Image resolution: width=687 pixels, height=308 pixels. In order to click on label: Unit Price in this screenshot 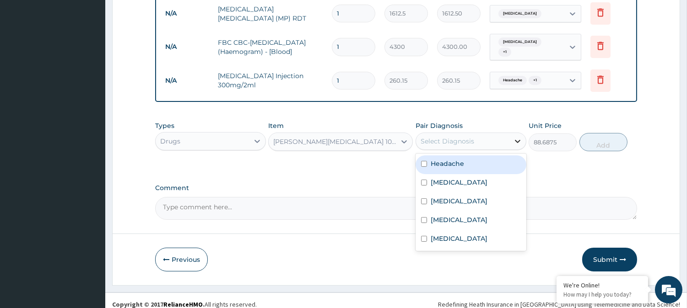, I will do `click(545, 126)`.